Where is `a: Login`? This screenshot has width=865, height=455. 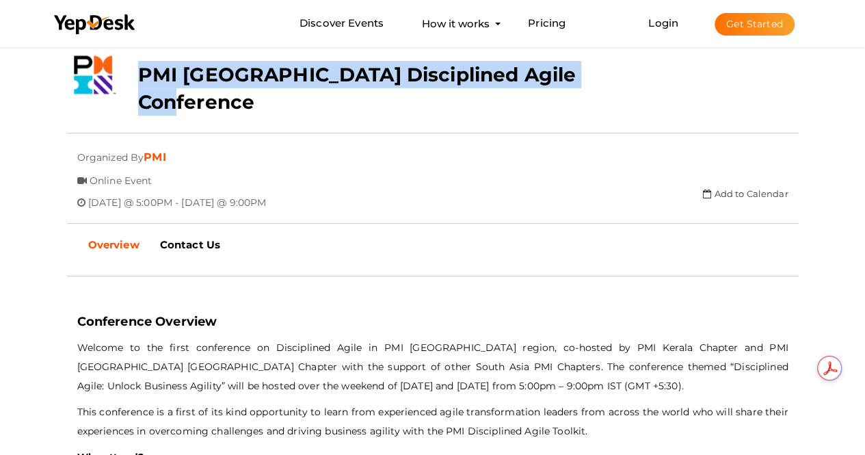
a: Login is located at coordinates (663, 23).